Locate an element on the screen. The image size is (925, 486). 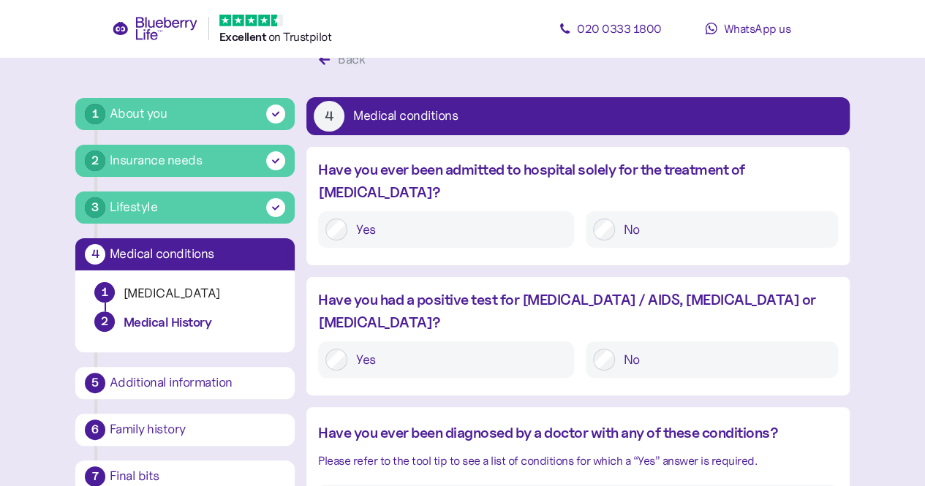
span: on Trustpilot is located at coordinates (300, 37).